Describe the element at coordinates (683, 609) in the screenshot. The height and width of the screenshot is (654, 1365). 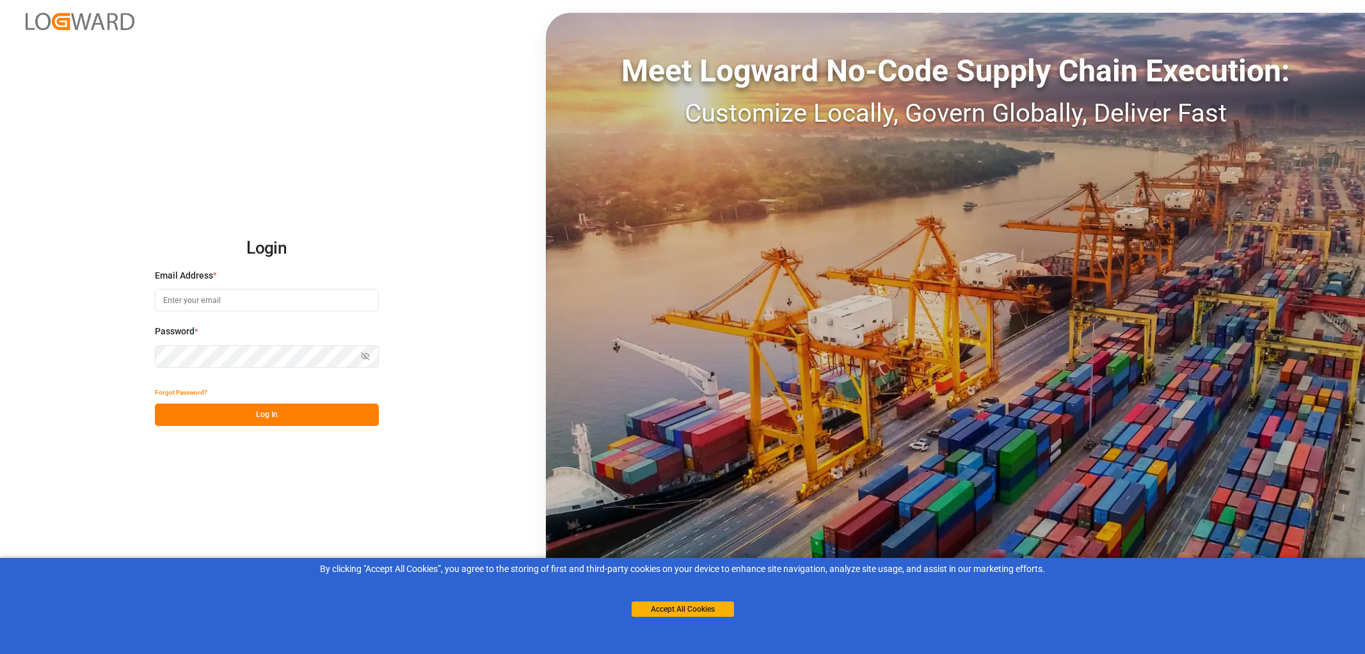
I see `button: Accept All Cookies` at that location.